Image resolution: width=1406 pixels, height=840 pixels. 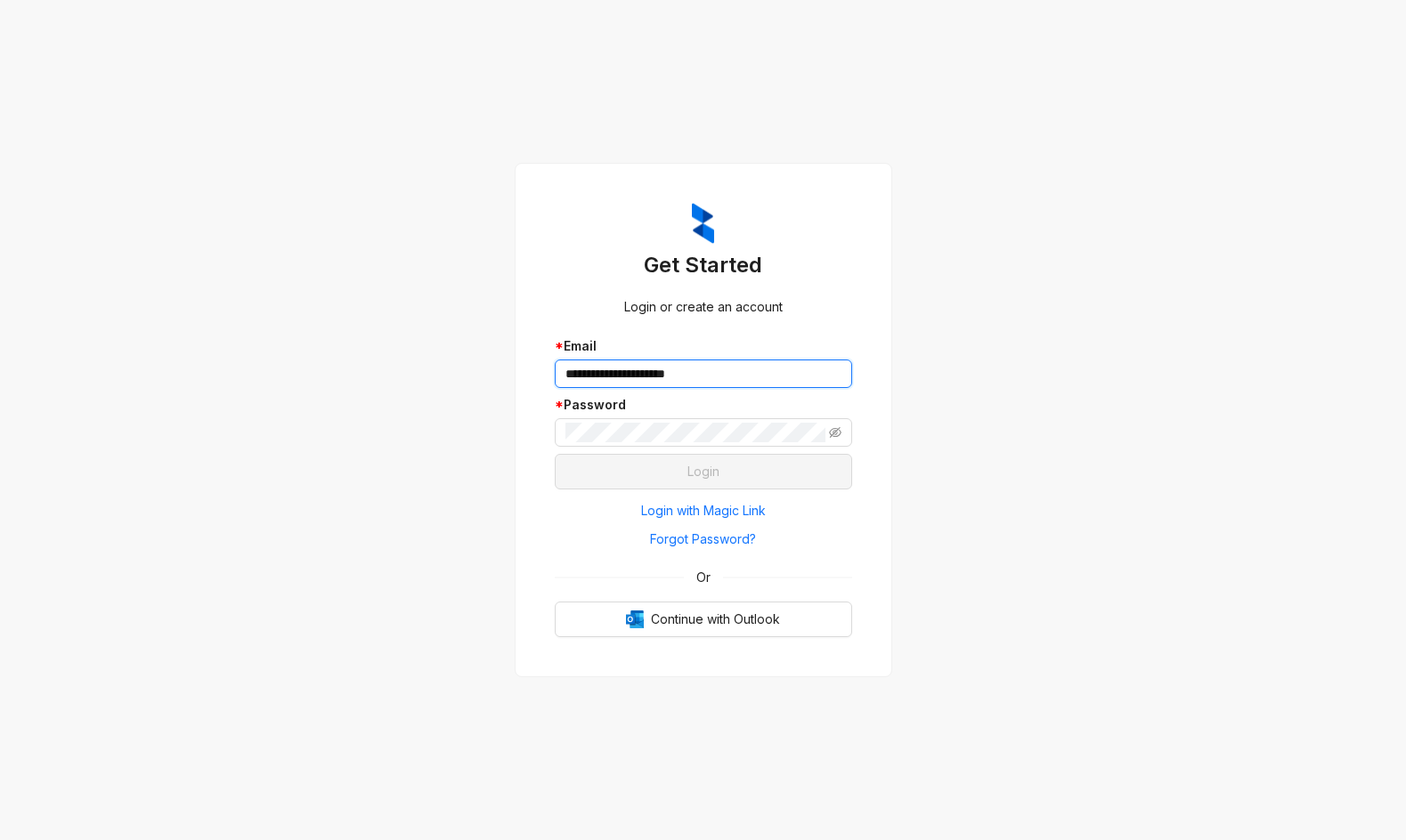 I want to click on span: Continue with Outlook, so click(x=715, y=620).